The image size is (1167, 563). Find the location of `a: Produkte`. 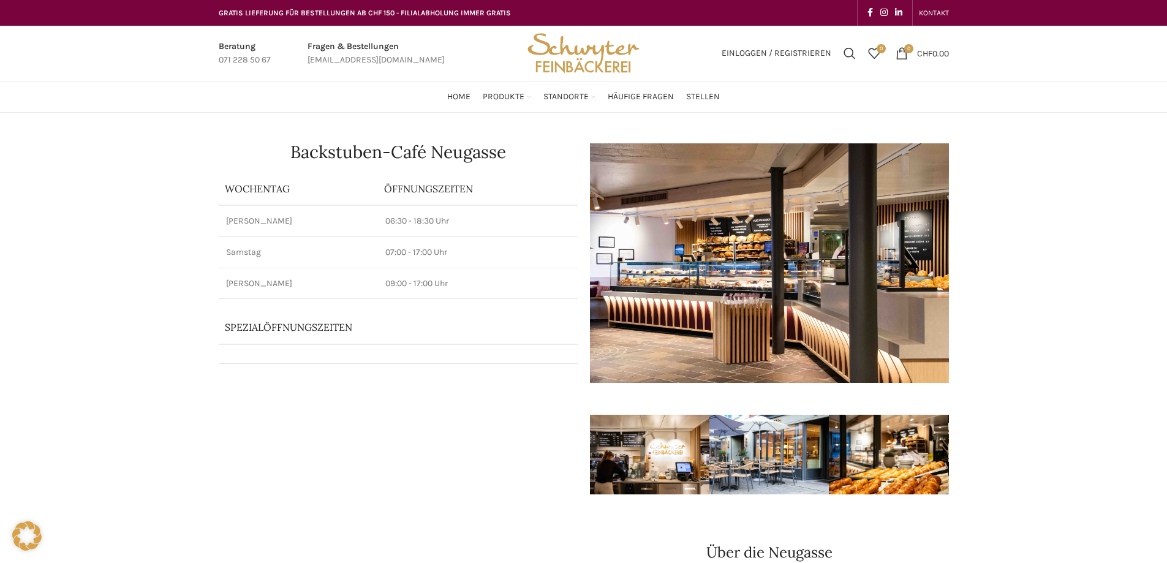

a: Produkte is located at coordinates (507, 97).